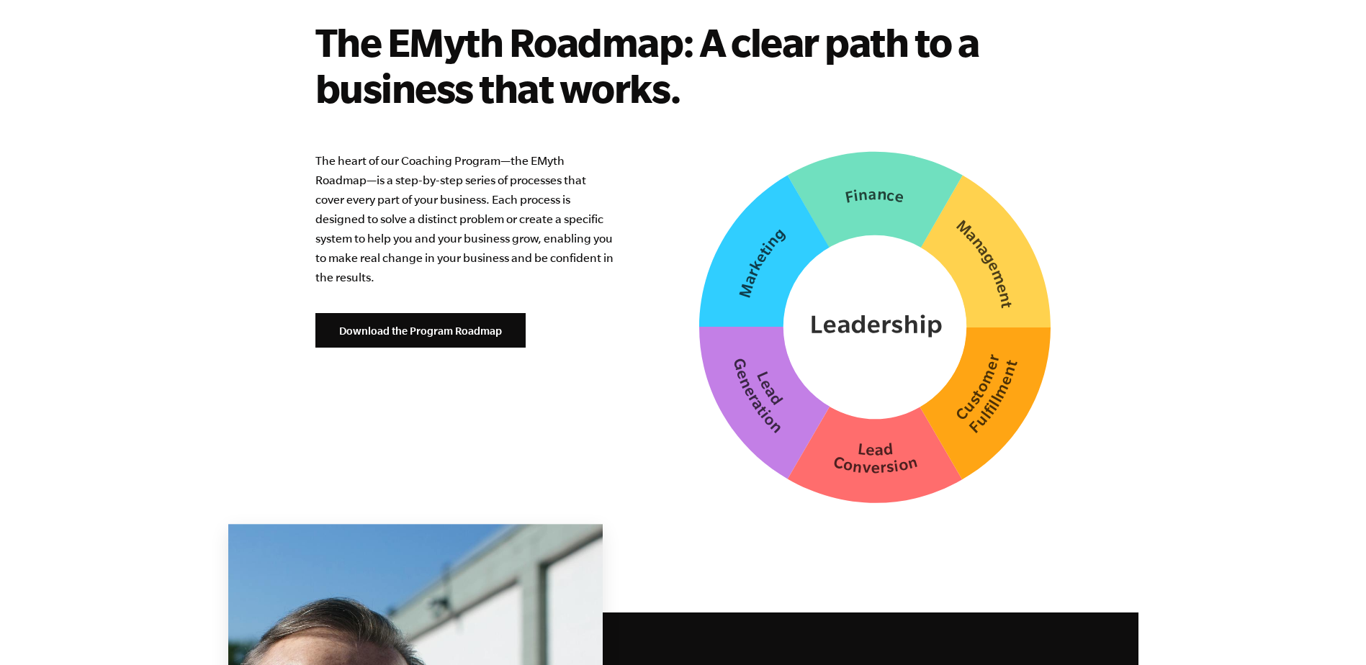 Image resolution: width=1366 pixels, height=665 pixels. What do you see at coordinates (683, 65) in the screenshot?
I see `h2: The EMyth Roadmap: A clear path to a business that works.` at bounding box center [683, 65].